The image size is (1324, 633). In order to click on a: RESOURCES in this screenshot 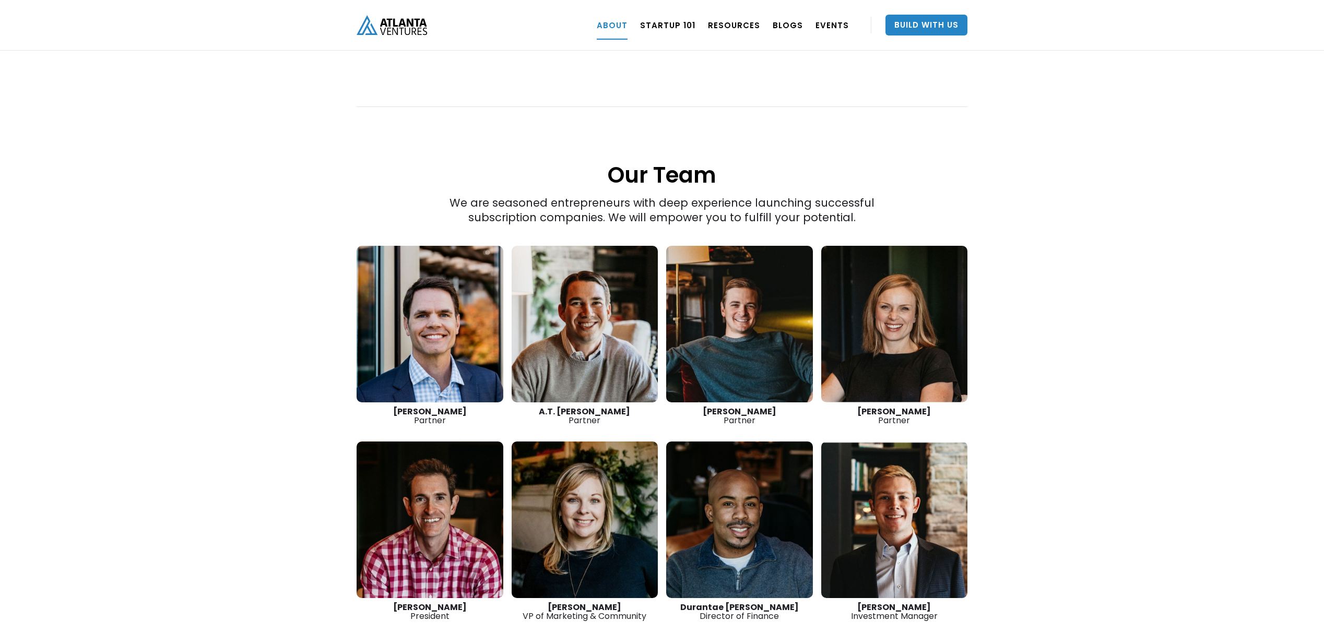, I will do `click(734, 25)`.